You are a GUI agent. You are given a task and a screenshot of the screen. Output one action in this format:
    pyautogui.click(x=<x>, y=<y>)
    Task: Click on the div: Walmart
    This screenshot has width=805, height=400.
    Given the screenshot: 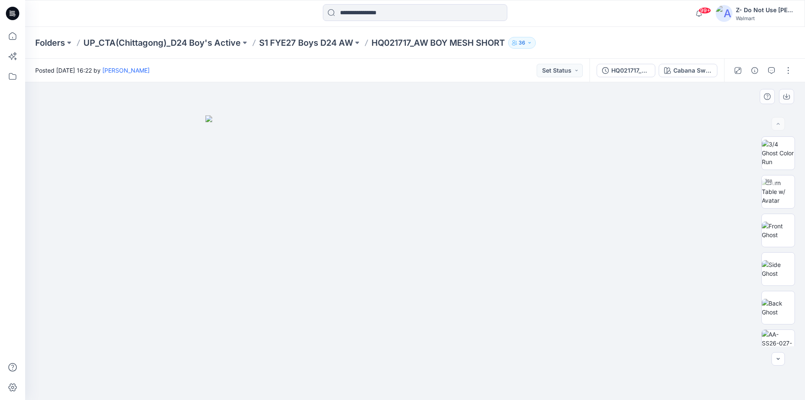 What is the action you would take?
    pyautogui.click(x=766, y=18)
    